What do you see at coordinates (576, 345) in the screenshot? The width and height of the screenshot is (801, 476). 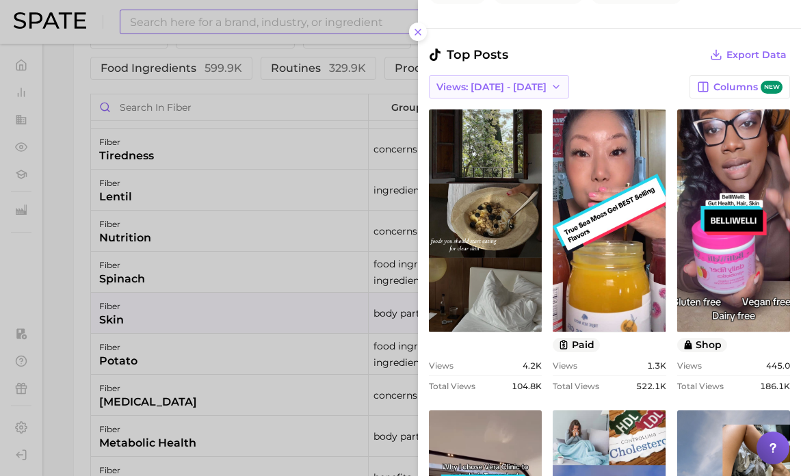 I see `button: paid` at bounding box center [576, 345].